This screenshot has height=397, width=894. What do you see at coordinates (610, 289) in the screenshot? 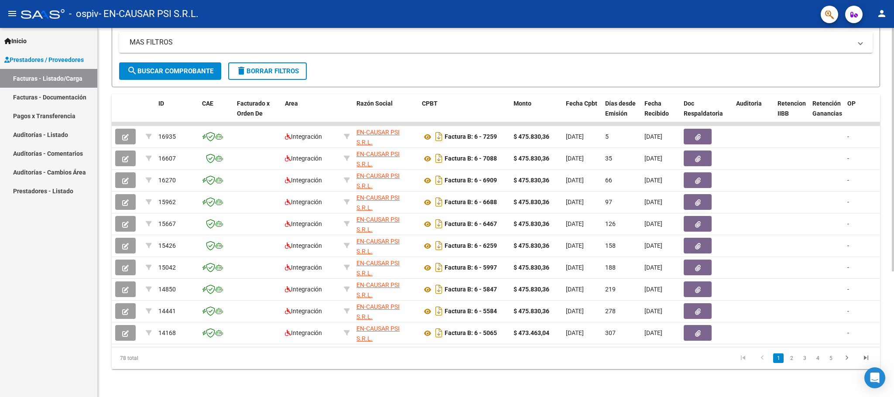
I see `span: 219` at bounding box center [610, 289].